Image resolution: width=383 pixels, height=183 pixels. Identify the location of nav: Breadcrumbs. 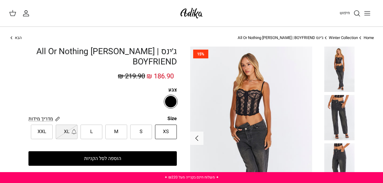
(192, 38).